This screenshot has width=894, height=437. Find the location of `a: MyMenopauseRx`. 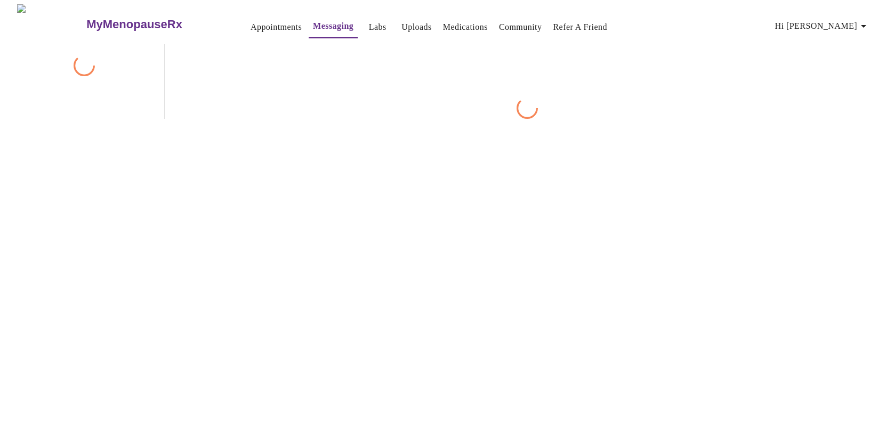

a: MyMenopauseRx is located at coordinates (155, 25).